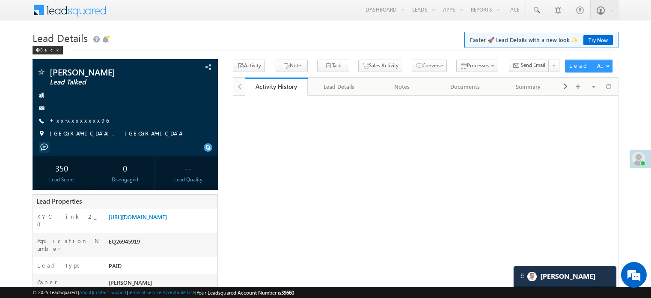  Describe the element at coordinates (568, 276) in the screenshot. I see `span: Carter` at that location.